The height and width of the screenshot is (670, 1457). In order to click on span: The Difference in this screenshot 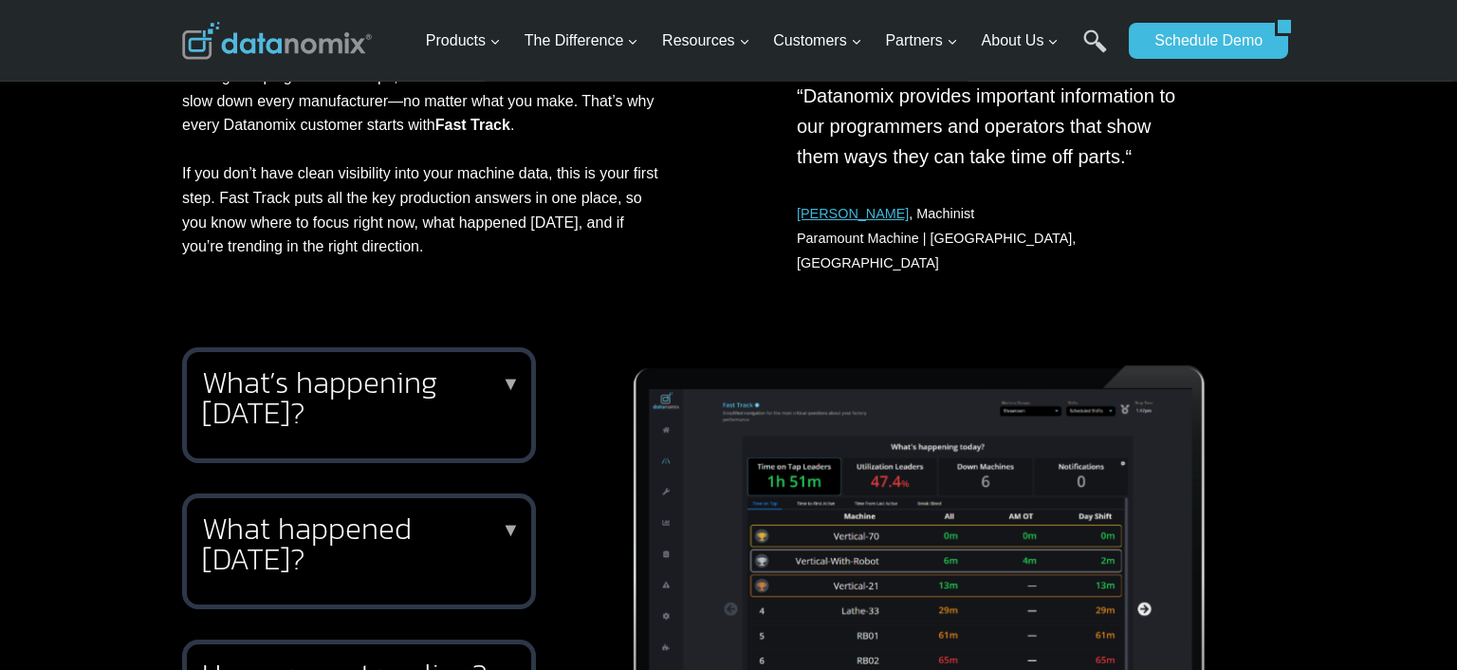, I will do `click(582, 41)`.